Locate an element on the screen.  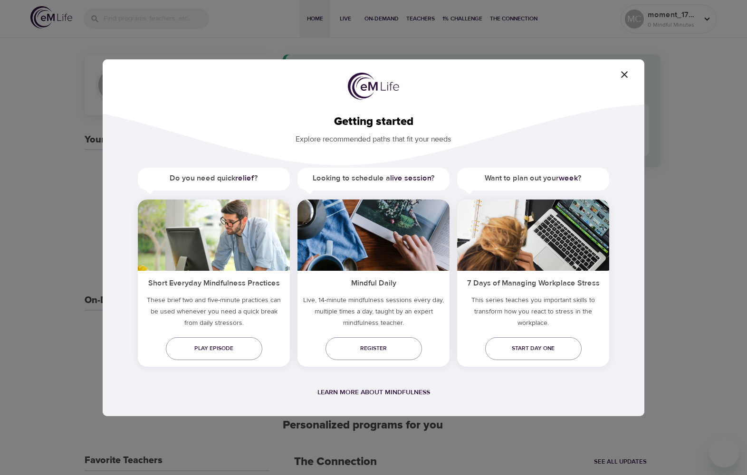
h5: Want to plan out your ? is located at coordinates (533, 178).